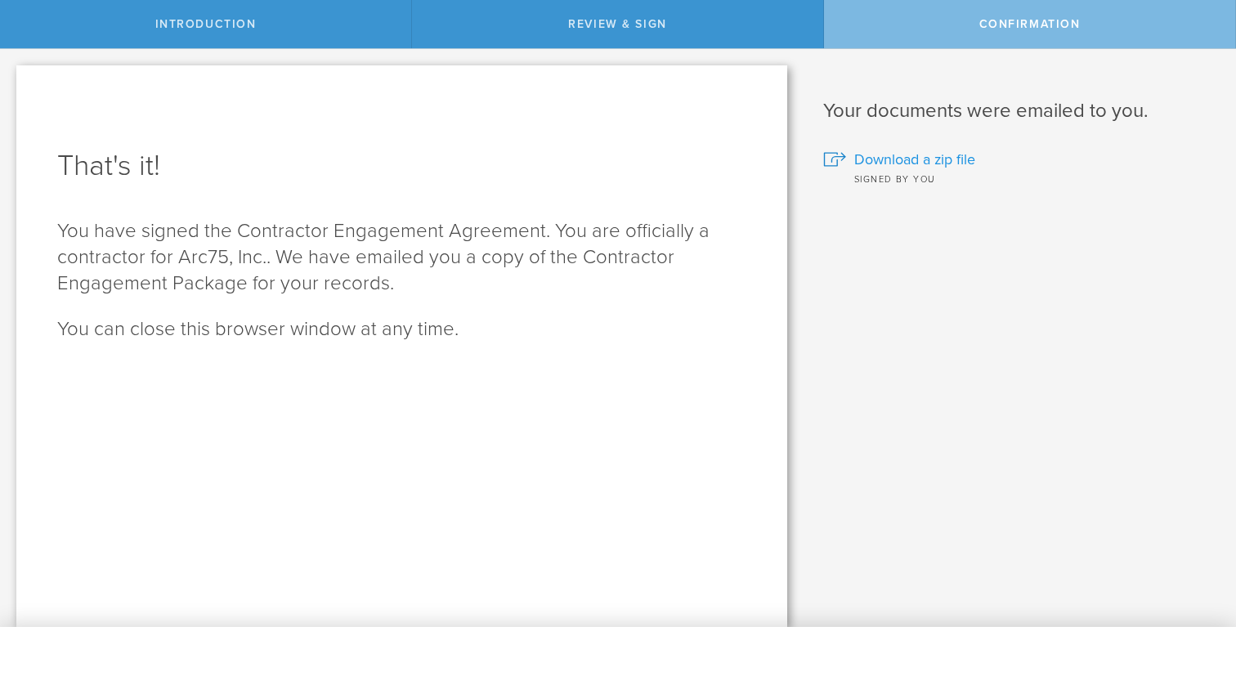  What do you see at coordinates (1017, 111) in the screenshot?
I see `h1: Your documents were emailed to you.` at bounding box center [1017, 111].